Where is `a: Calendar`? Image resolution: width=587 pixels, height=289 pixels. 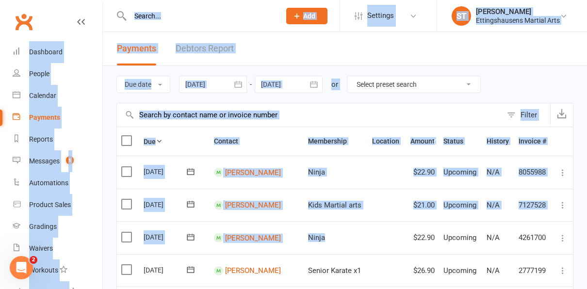
a: Calendar is located at coordinates (57, 96).